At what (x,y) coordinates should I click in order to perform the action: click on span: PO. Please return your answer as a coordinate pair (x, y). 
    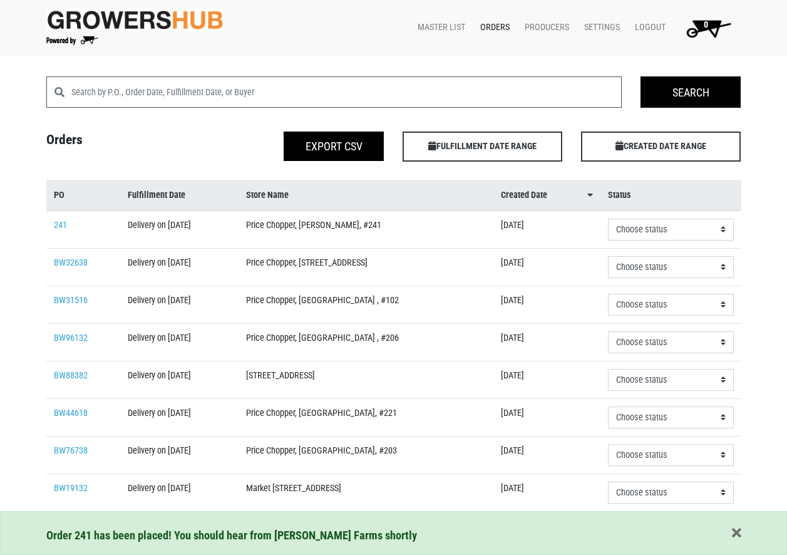
    Looking at the image, I should click on (59, 195).